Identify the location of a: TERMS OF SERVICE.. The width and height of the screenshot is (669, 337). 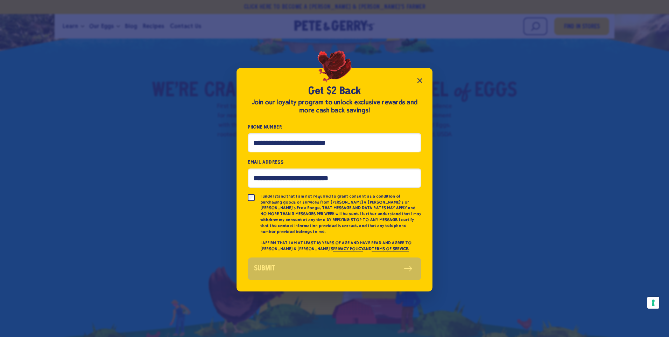
(390, 249).